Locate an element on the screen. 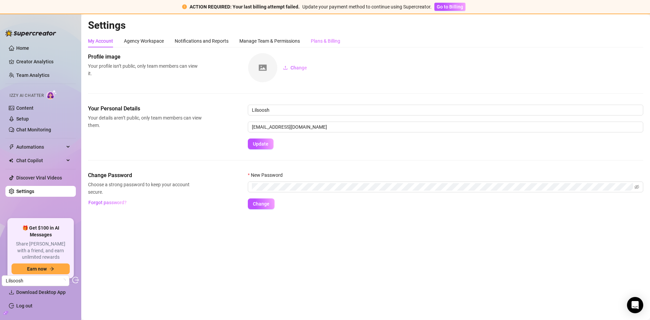 The image size is (650, 320). input: Enter name is located at coordinates (446, 110).